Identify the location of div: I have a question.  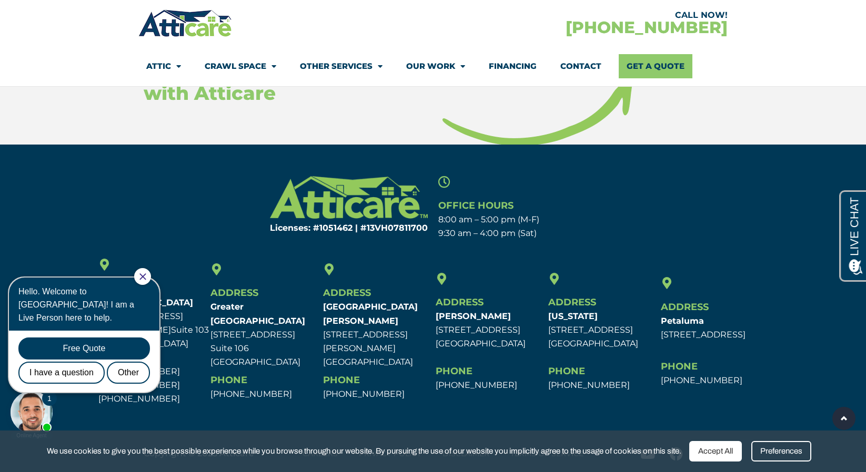
(56, 106).